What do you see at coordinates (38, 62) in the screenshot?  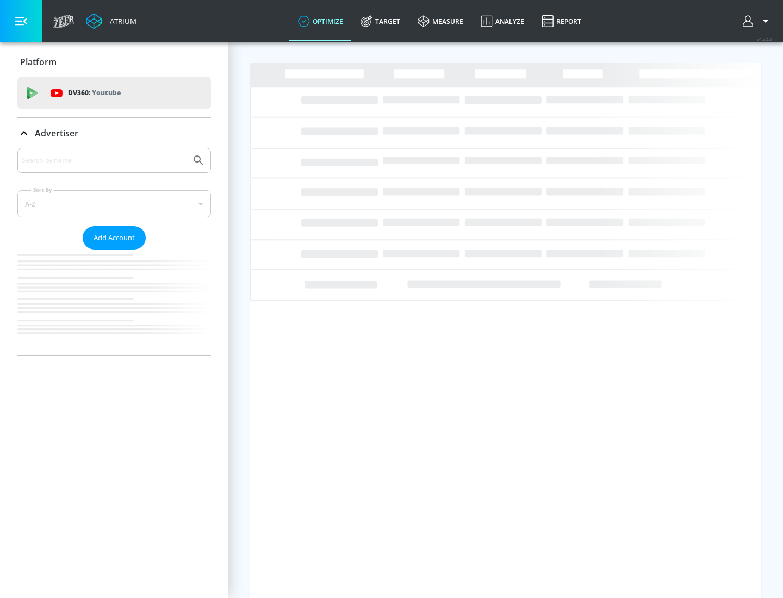 I see `p: Platform` at bounding box center [38, 62].